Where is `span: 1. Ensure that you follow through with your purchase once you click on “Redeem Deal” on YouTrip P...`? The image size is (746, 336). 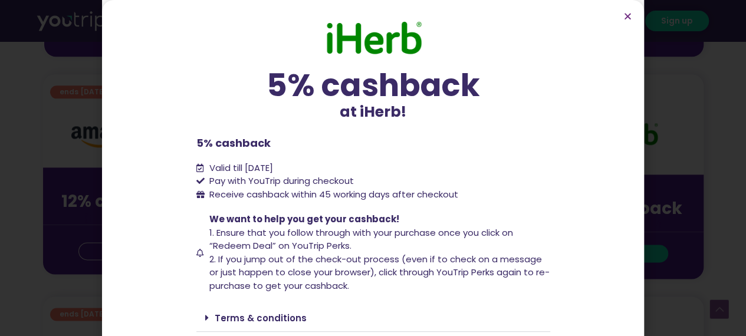 span: 1. Ensure that you follow through with your purchase once you click on “Redeem Deal” on YouTrip P... is located at coordinates (361, 239).